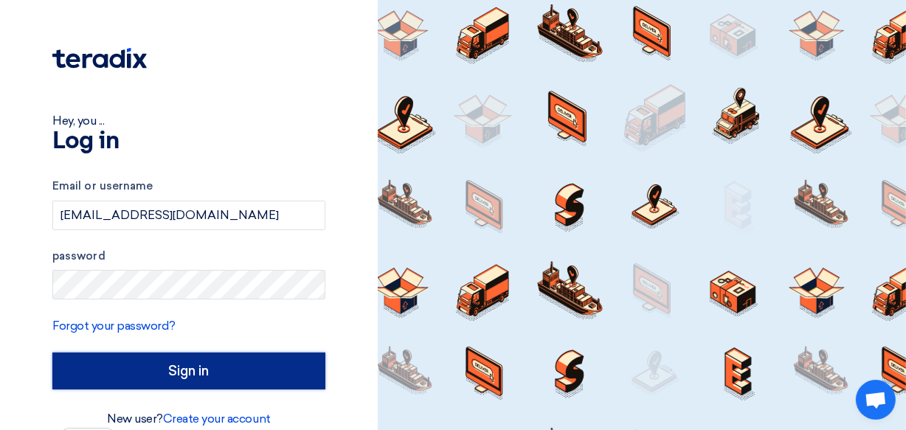 Image resolution: width=906 pixels, height=430 pixels. I want to click on font: Hey, you ..., so click(78, 120).